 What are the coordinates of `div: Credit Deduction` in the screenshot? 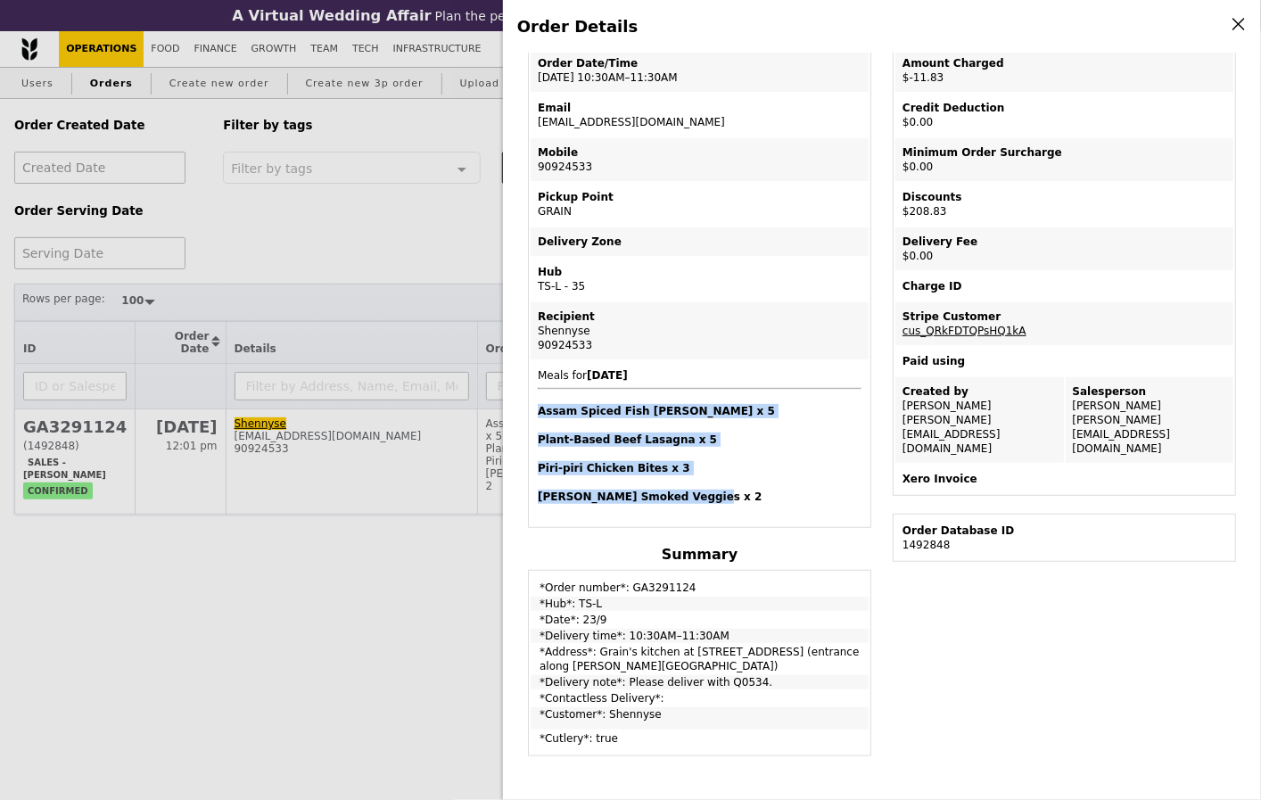 It's located at (1064, 108).